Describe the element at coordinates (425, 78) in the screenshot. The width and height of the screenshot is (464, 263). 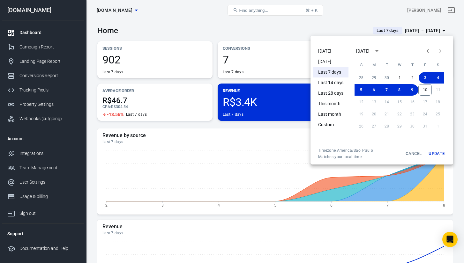
I see `button: 3` at that location.